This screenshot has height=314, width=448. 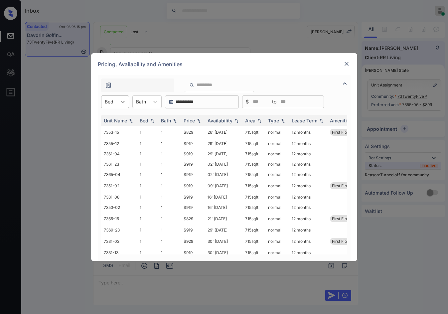 What do you see at coordinates (274, 121) in the screenshot?
I see `div: Type` at bounding box center [274, 121].